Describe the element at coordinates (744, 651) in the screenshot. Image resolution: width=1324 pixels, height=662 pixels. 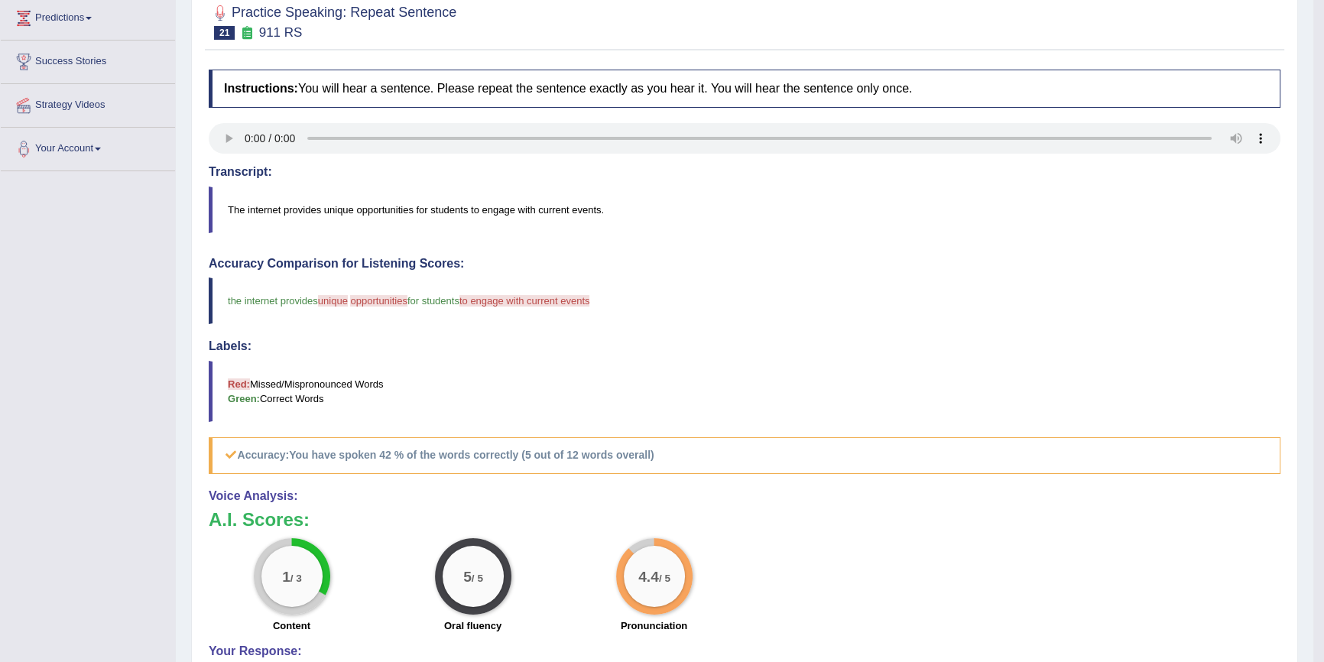
I see `h4: Your Response:` at that location.